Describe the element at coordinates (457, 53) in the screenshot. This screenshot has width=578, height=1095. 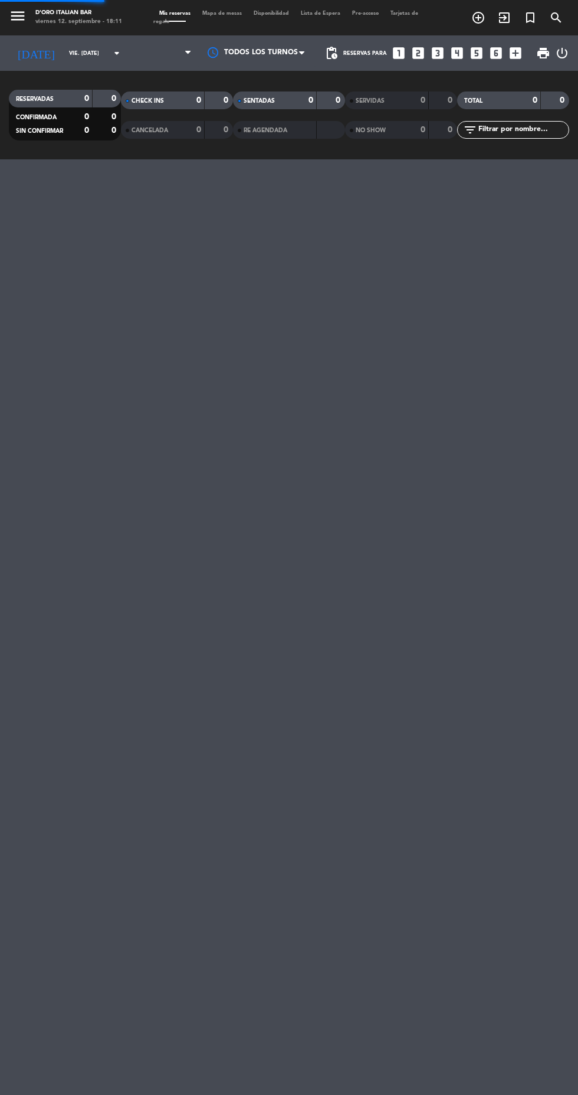
I see `i: looks_4` at that location.